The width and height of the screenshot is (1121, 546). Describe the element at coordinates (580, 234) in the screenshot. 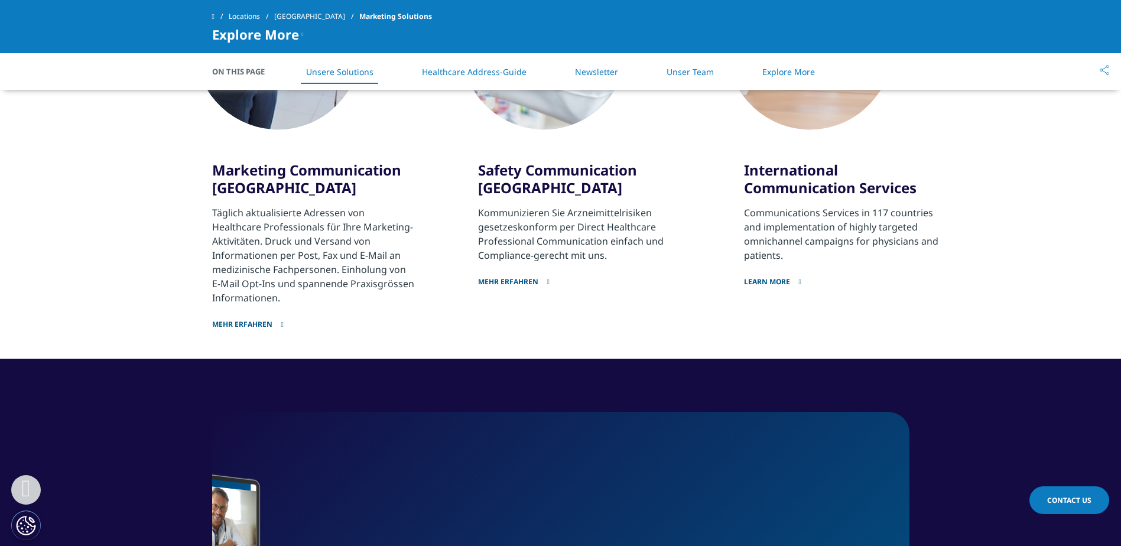

I see `div: Kommunizieren Sie Arzneimittelrisiken gesetzeskonform per Direct Healthcare Professional Communic...` at that location.